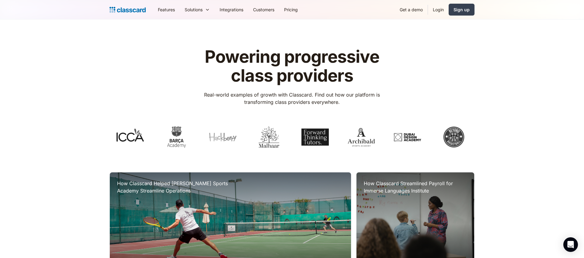 The width and height of the screenshot is (584, 258). Describe the element at coordinates (292, 98) in the screenshot. I see `p: Real-world examples of growth with Classcard. Find out how our platform is transforming class pro...` at that location.